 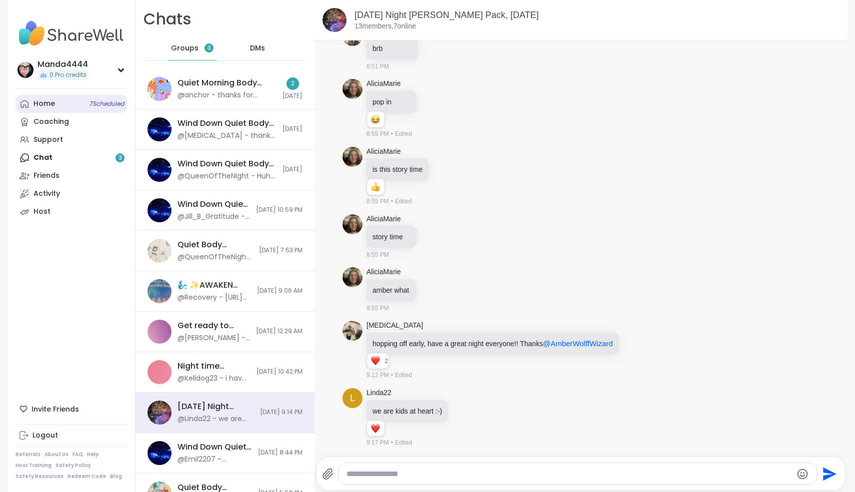 I want to click on img: Quiet Body Doubling For Productivity - Thursday, Oct 09, so click(x=159, y=251).